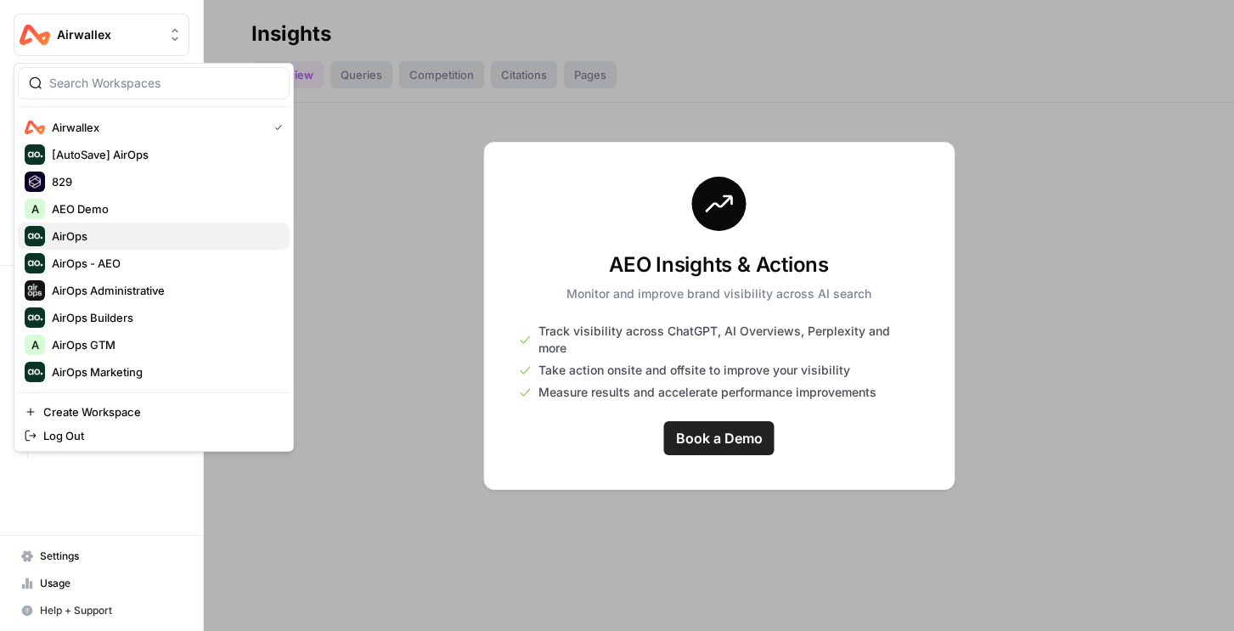 The width and height of the screenshot is (1234, 631). I want to click on p: Monitor and improve brand visibility across AI search, so click(719, 294).